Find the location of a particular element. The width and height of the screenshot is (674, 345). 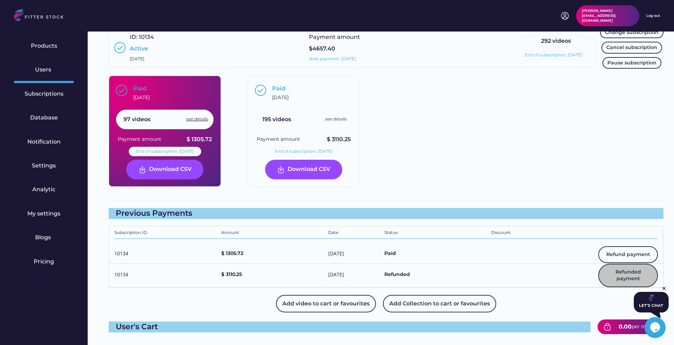

div: My settings is located at coordinates (44, 214).